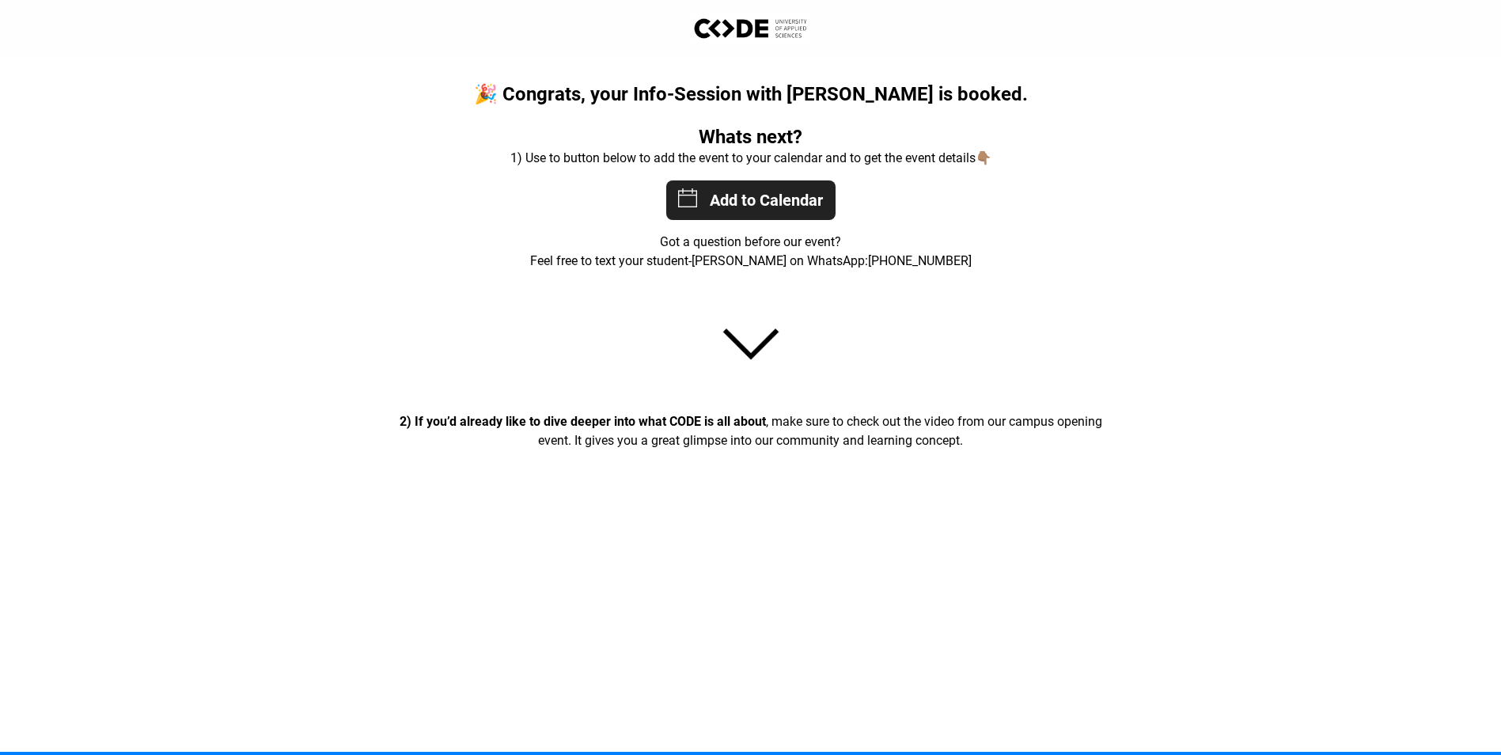 This screenshot has width=1501, height=755. I want to click on p: , make sure to check out the video from our campus opening event. It gives you a great glimpse in..., so click(751, 431).